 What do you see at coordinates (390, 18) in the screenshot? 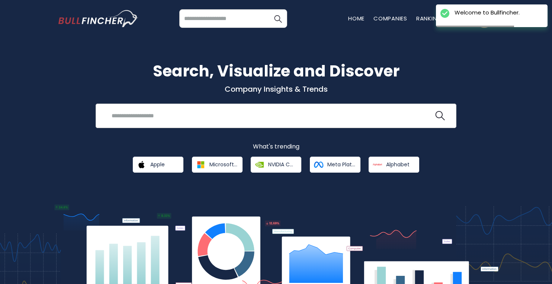
I see `a: Companies` at bounding box center [390, 18].